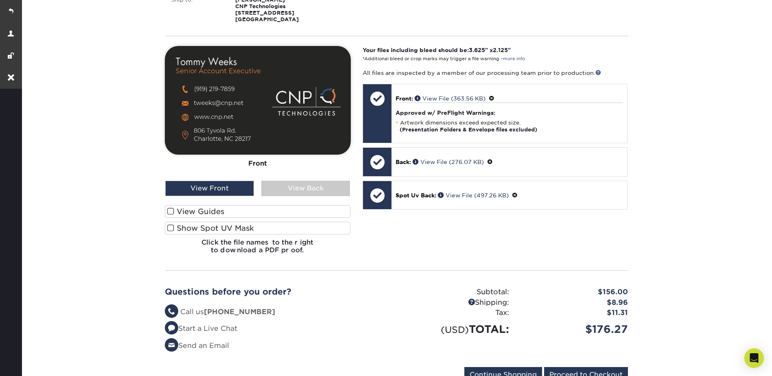 Image resolution: width=772 pixels, height=376 pixels. What do you see at coordinates (201, 328) in the screenshot?
I see `a: Start a Live Chat` at bounding box center [201, 328].